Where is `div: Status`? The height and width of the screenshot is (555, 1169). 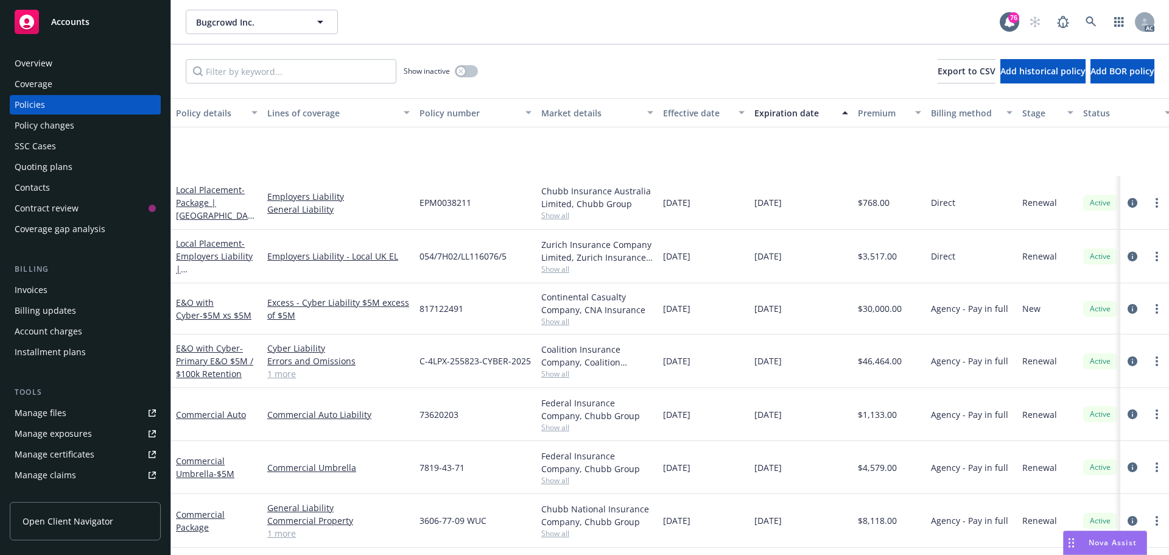
div: Status is located at coordinates (1121, 113).